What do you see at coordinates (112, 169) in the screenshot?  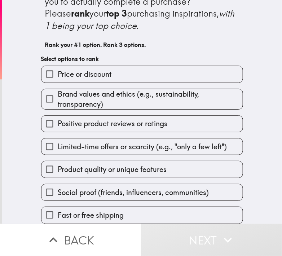 I see `span: Product quality or unique features` at bounding box center [112, 169].